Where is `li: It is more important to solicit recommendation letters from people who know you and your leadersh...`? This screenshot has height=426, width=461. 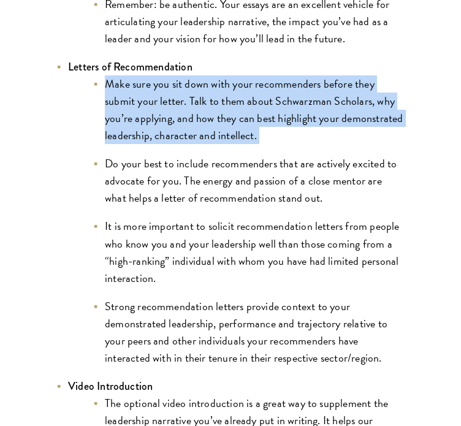 li: It is more important to solicit recommendation letters from people who know you and your leadersh... is located at coordinates (249, 252).